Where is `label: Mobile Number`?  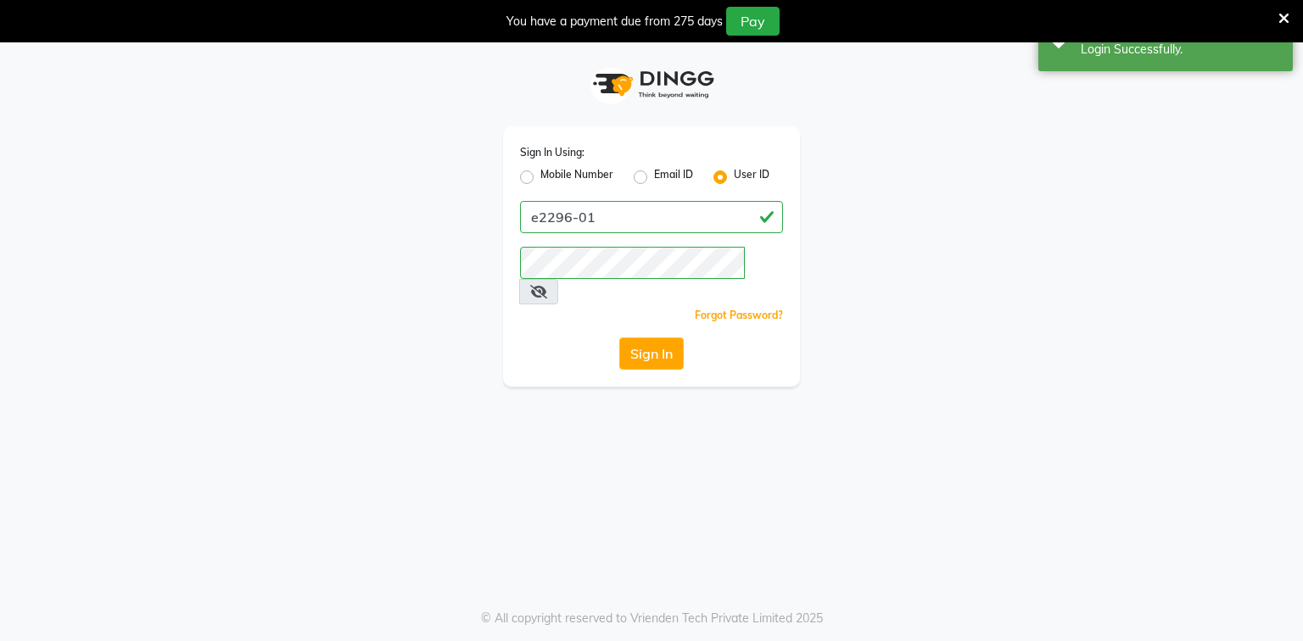
label: Mobile Number is located at coordinates (577, 177).